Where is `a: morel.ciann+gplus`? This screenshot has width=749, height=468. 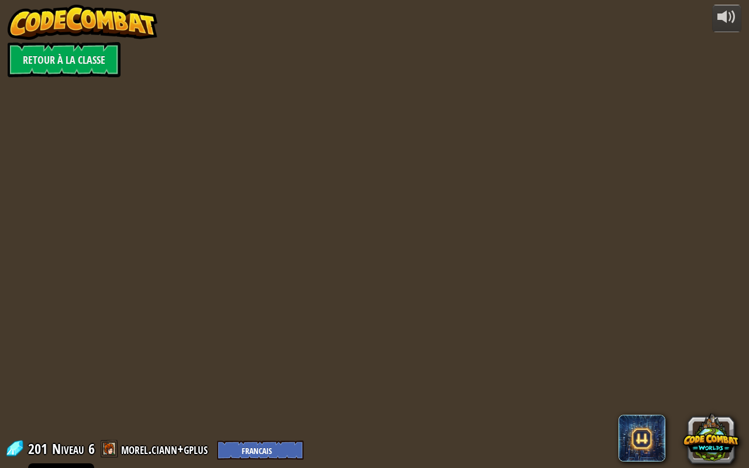
a: morel.ciann+gplus is located at coordinates (166, 449).